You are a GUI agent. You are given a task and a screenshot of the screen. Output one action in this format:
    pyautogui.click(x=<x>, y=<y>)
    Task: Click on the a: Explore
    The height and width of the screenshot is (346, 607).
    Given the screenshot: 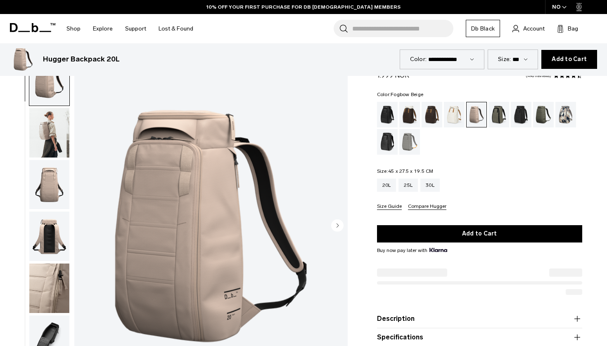 What is the action you would take?
    pyautogui.click(x=103, y=28)
    